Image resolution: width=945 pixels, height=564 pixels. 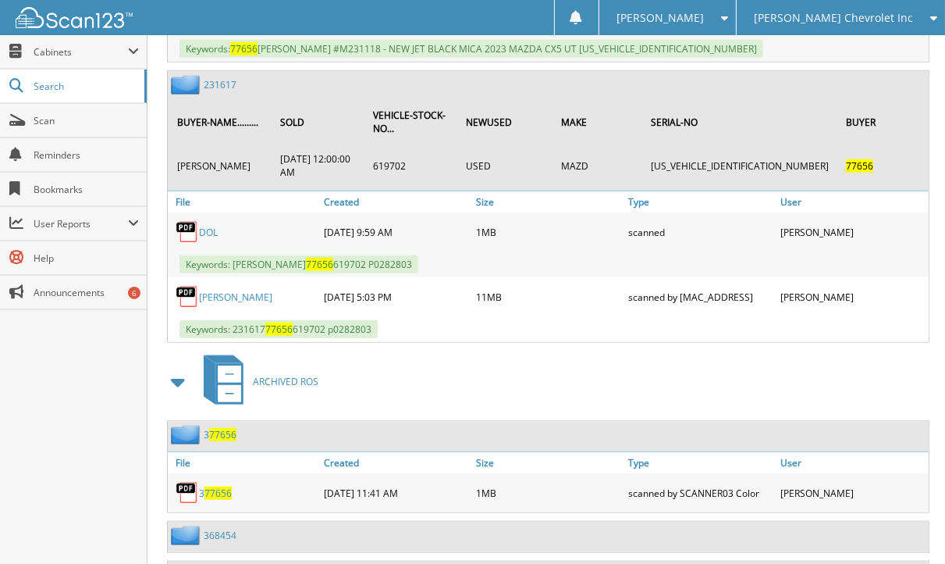 What do you see at coordinates (86, 189) in the screenshot?
I see `span: Bookmarks` at bounding box center [86, 189].